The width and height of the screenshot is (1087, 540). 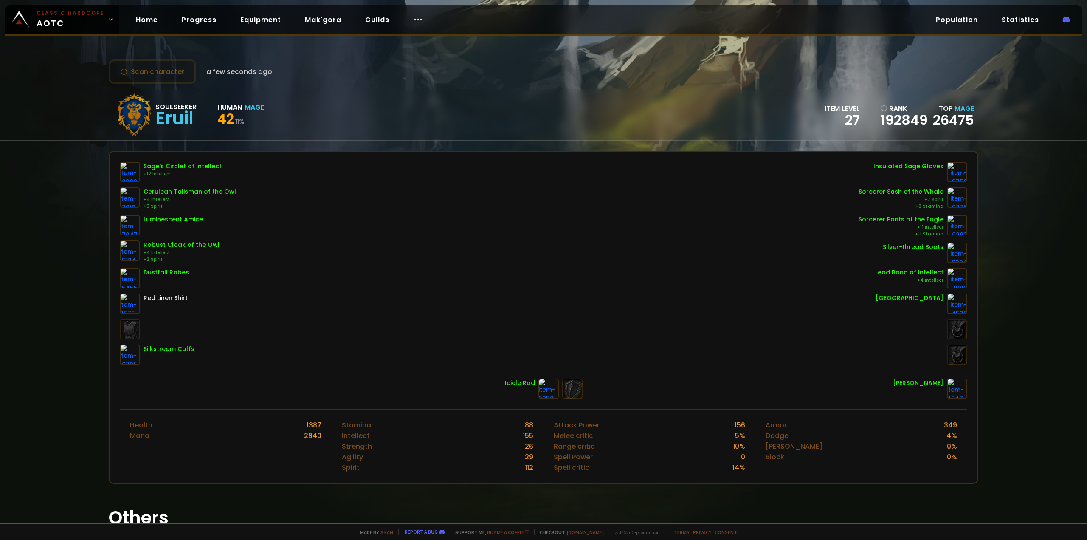 What do you see at coordinates (777, 435) in the screenshot?
I see `div: Dodge` at bounding box center [777, 435].